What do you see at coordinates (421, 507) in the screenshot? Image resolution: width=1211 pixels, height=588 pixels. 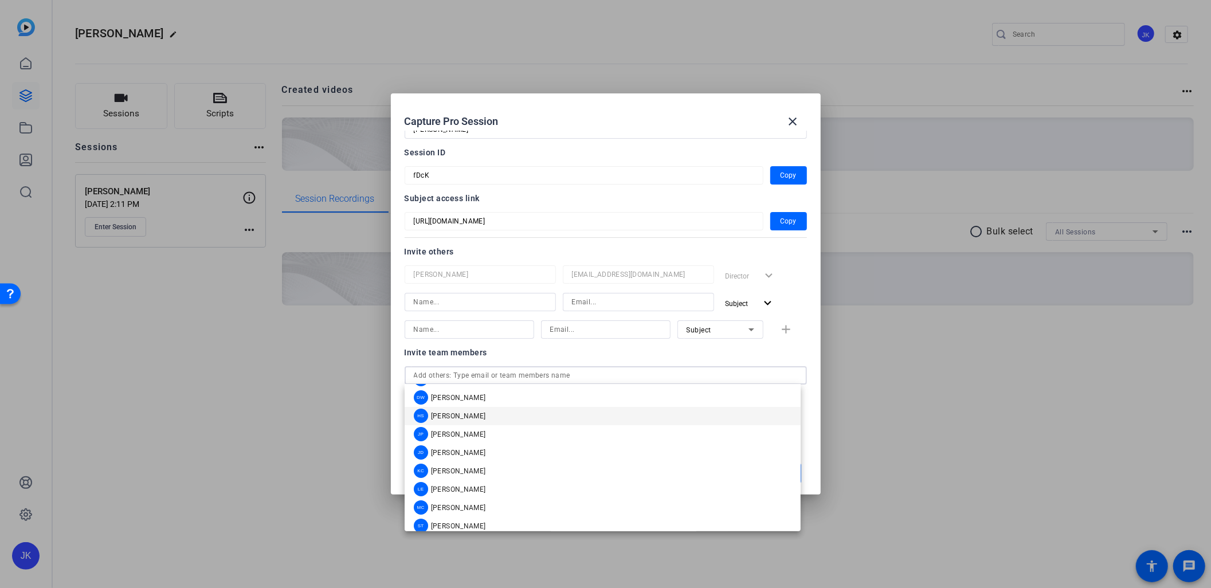 I see `div: MC` at bounding box center [421, 507].